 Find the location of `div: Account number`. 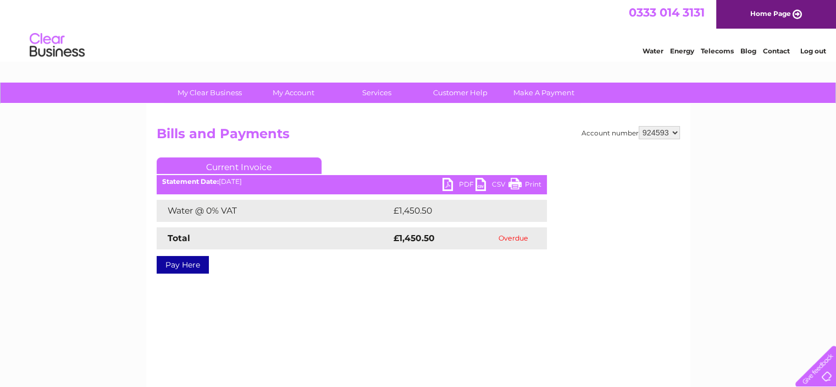

div: Account number is located at coordinates (631, 133).